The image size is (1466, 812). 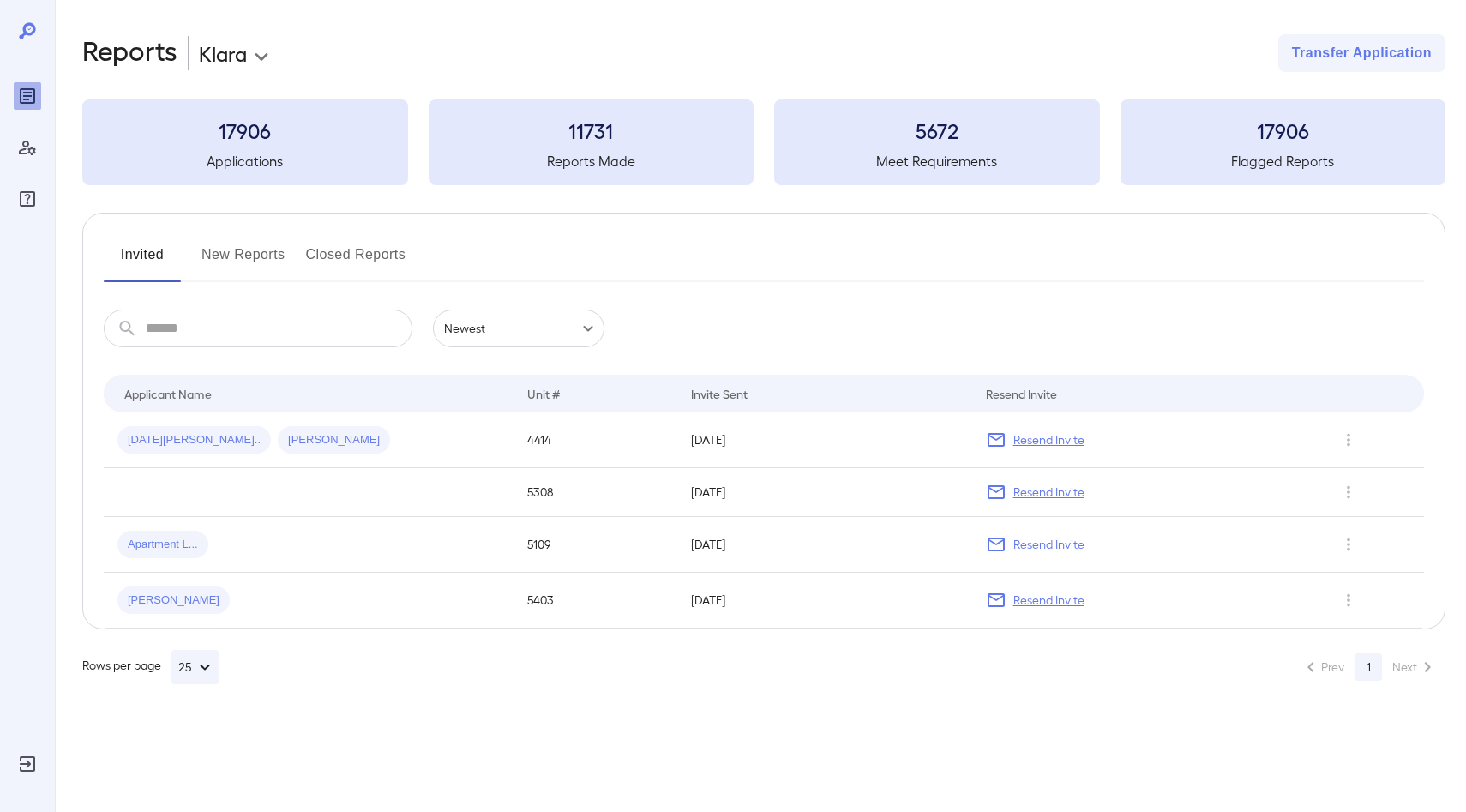 I want to click on h5: Applications, so click(x=245, y=161).